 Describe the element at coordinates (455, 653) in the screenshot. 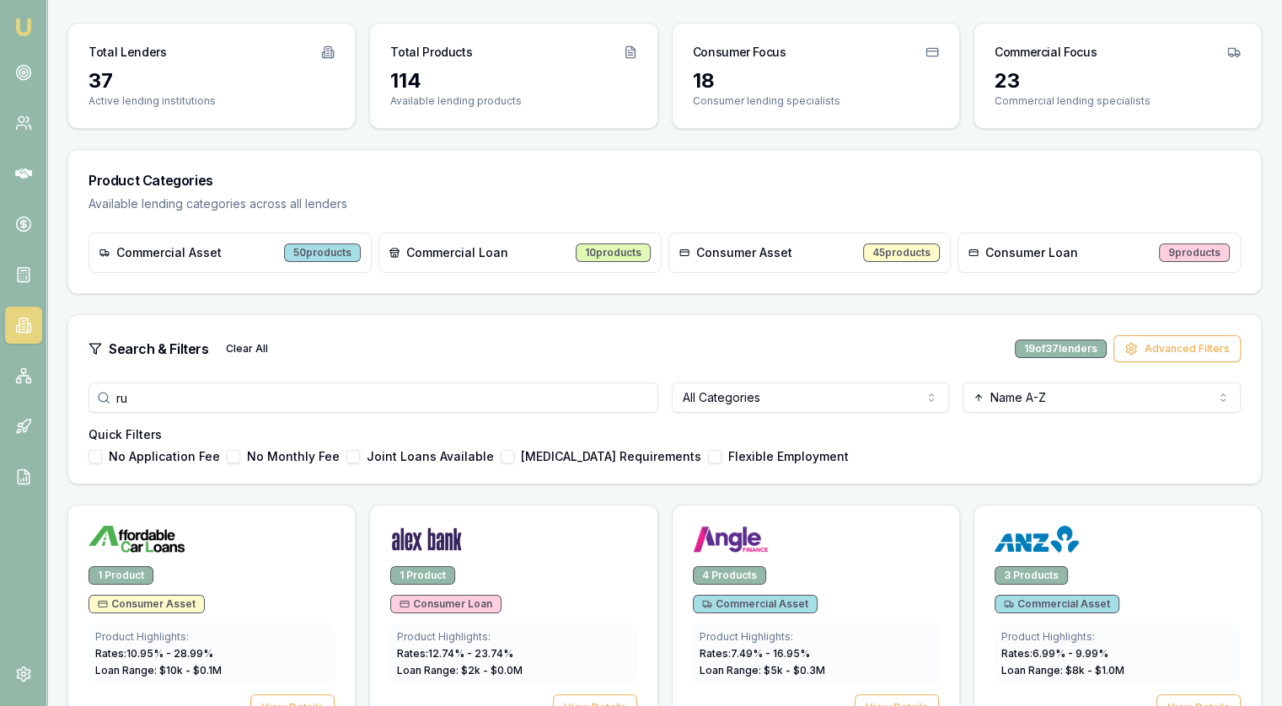

I see `span: Rates: 12.74 % - 23.74 %` at that location.